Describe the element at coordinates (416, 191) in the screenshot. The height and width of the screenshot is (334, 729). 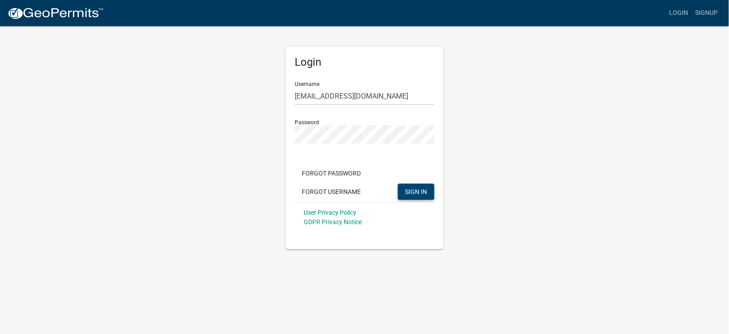
I see `span: SIGN IN` at that location.